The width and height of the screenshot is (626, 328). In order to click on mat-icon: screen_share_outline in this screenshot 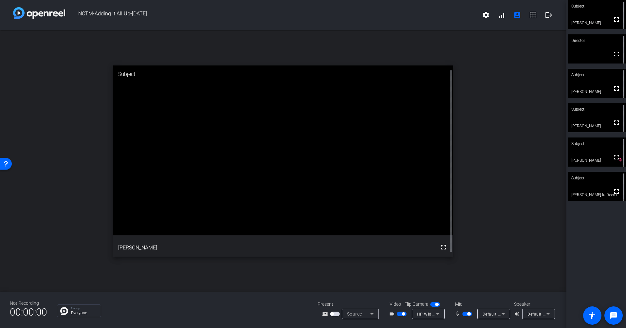, I will do `click(326, 314)`.